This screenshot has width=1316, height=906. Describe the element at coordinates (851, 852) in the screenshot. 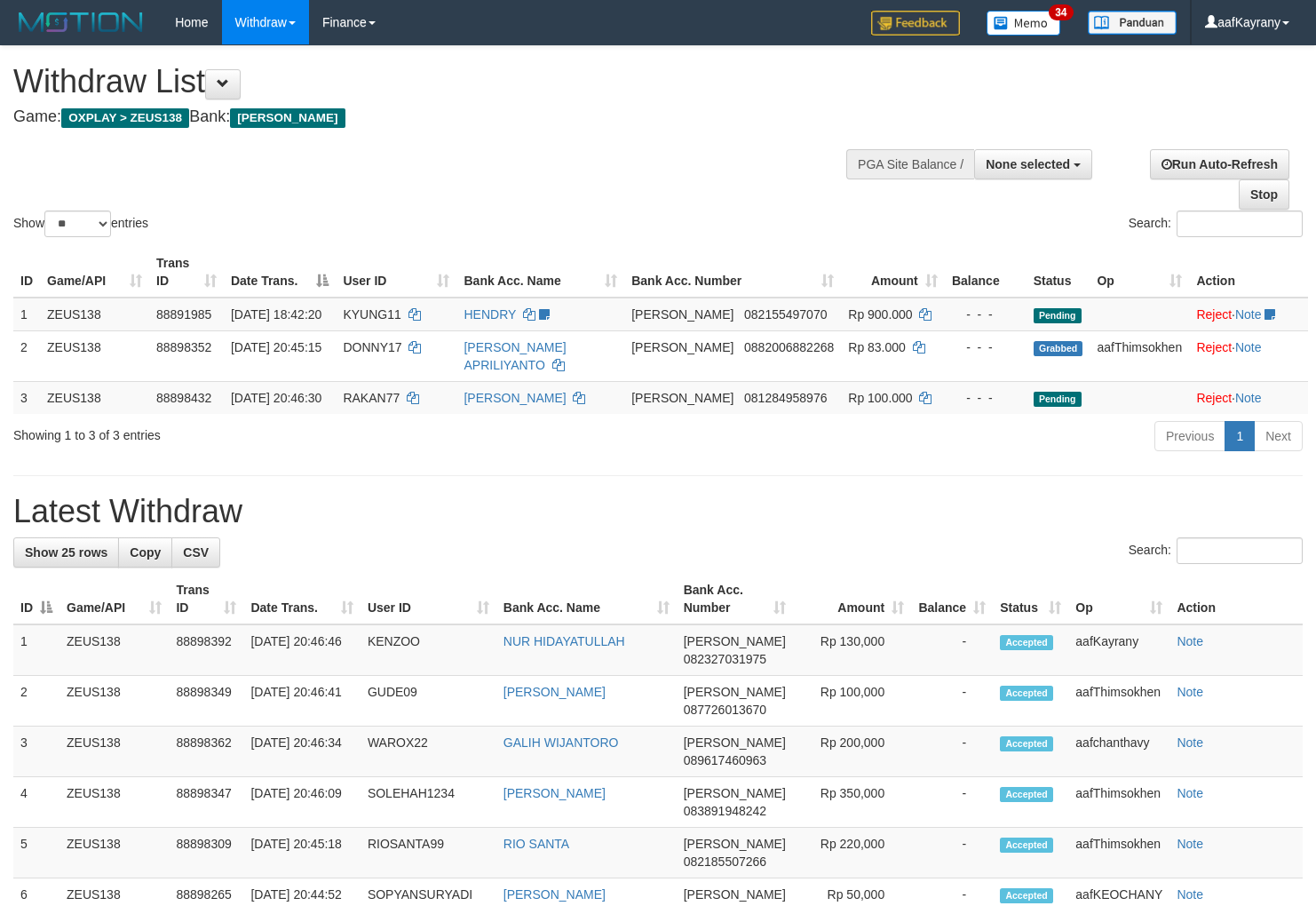

I see `td: Rp 220,000` at that location.